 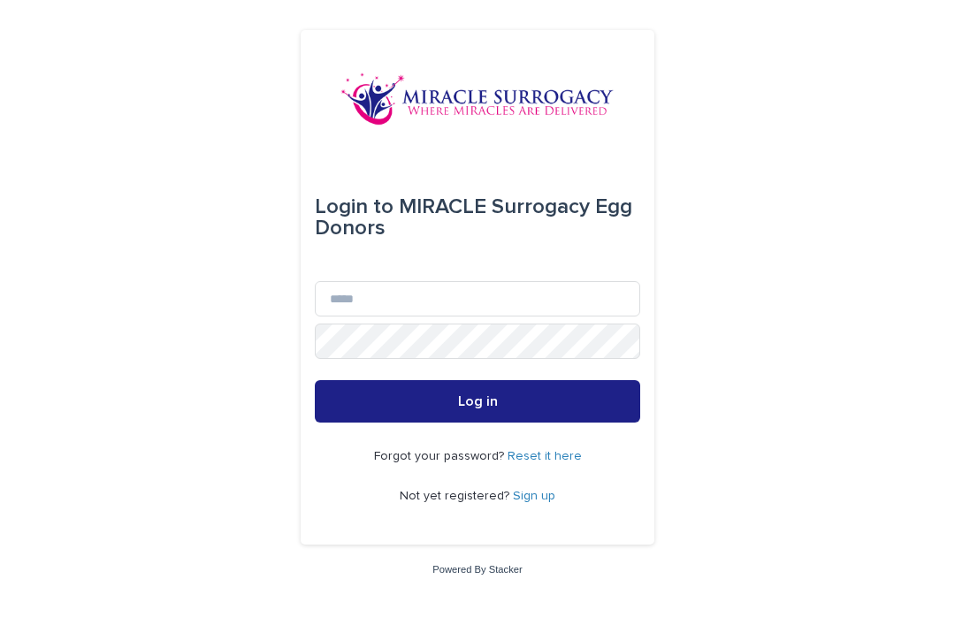 What do you see at coordinates (478, 99) in the screenshot?
I see `img: OiFFDOGZQuirLhrlO1ag` at bounding box center [478, 99].